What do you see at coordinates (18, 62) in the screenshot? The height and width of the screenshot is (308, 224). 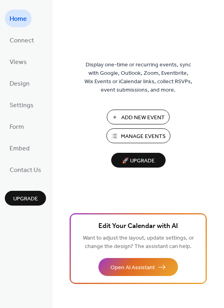 I see `a: Views` at bounding box center [18, 62].